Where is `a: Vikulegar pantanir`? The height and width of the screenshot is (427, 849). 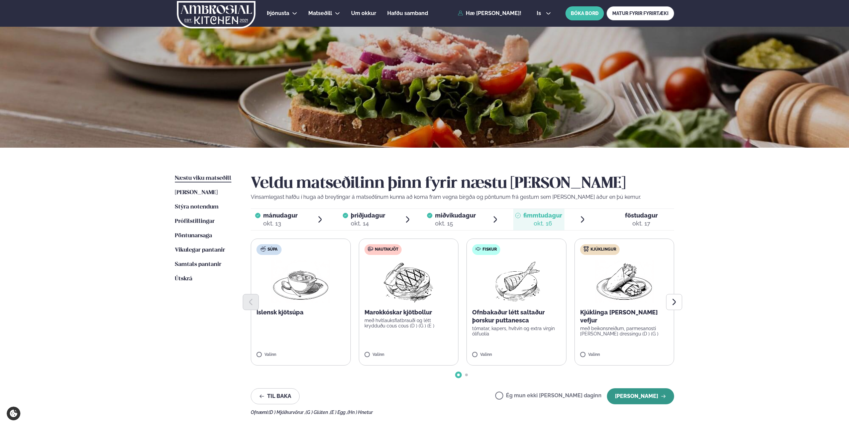 a: Vikulegar pantanir is located at coordinates (200, 250).